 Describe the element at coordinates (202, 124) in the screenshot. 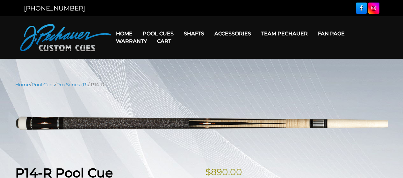

I see `img: P14-N.png` at that location.